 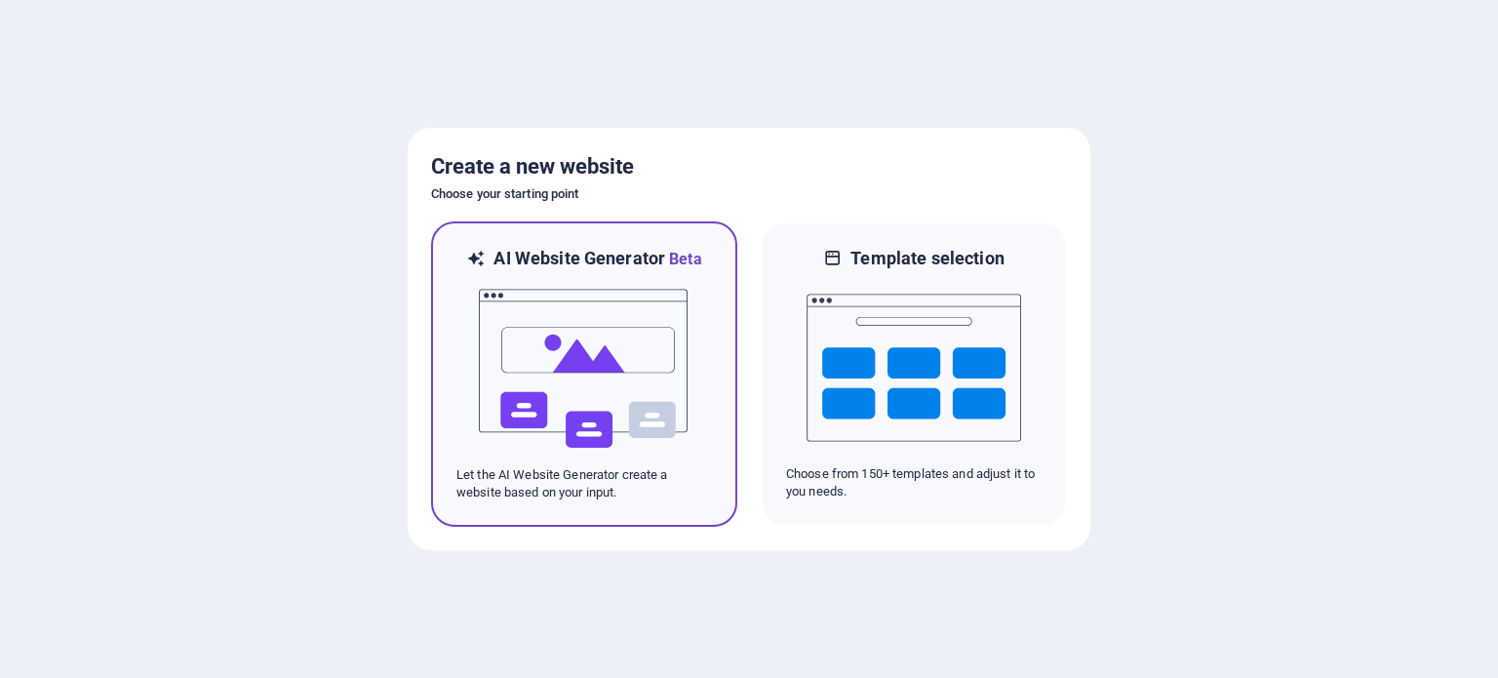 What do you see at coordinates (749, 194) in the screenshot?
I see `h6: Choose your starting point` at bounding box center [749, 194].